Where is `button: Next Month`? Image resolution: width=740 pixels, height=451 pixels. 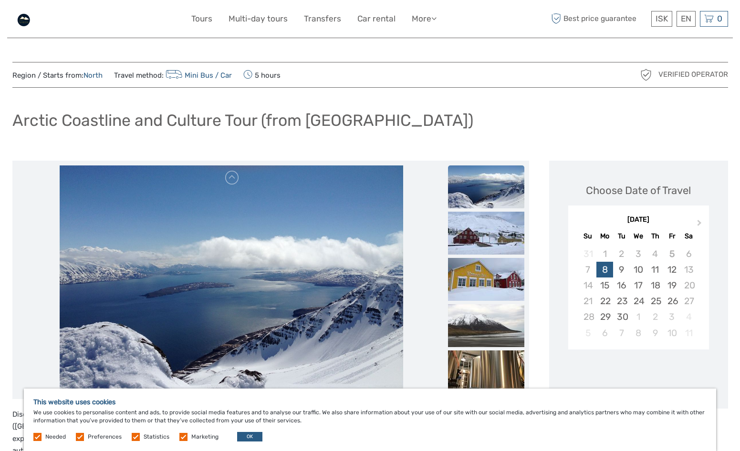 button: Next Month is located at coordinates (700, 225).